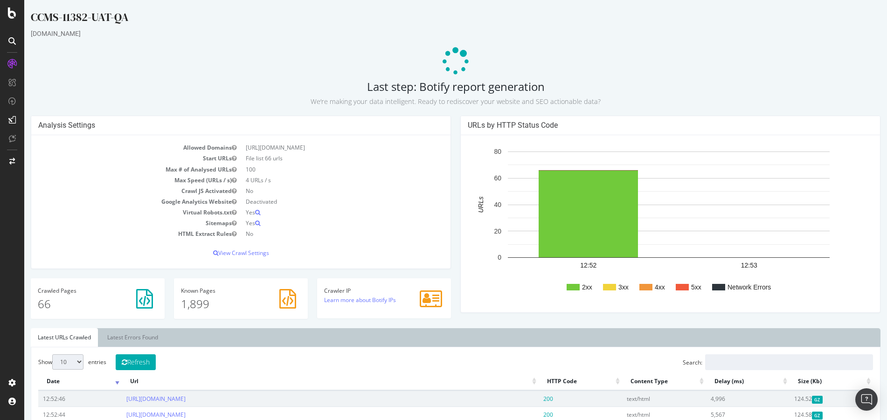 The height and width of the screenshot is (420, 887). Describe the element at coordinates (473, 152) in the screenshot. I see `text: 80` at that location.